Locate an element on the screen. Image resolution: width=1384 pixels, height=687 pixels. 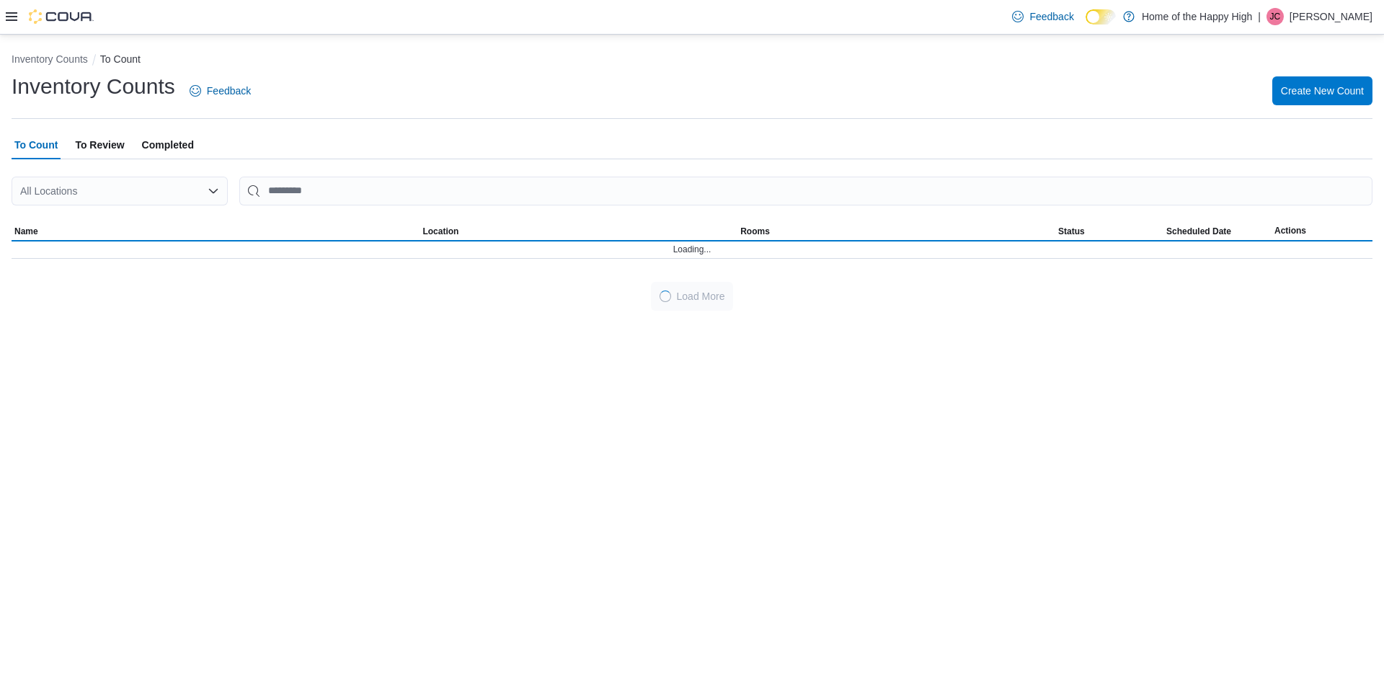
span: To Count is located at coordinates (36, 145).